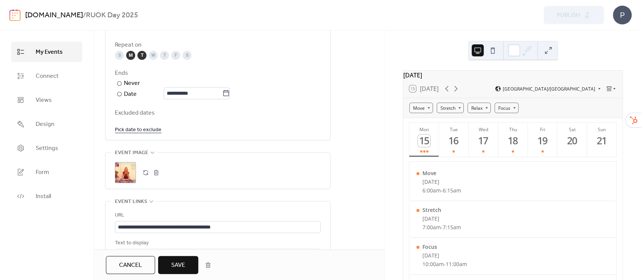 This screenshot has width=641, height=280. I want to click on span: 6:00am, so click(431, 190).